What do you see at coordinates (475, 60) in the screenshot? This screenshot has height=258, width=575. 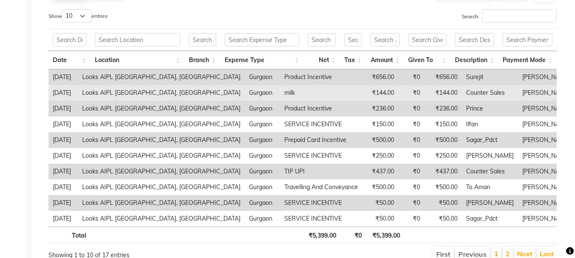 I see `th: Description: activate to sort column ascending` at bounding box center [475, 60].